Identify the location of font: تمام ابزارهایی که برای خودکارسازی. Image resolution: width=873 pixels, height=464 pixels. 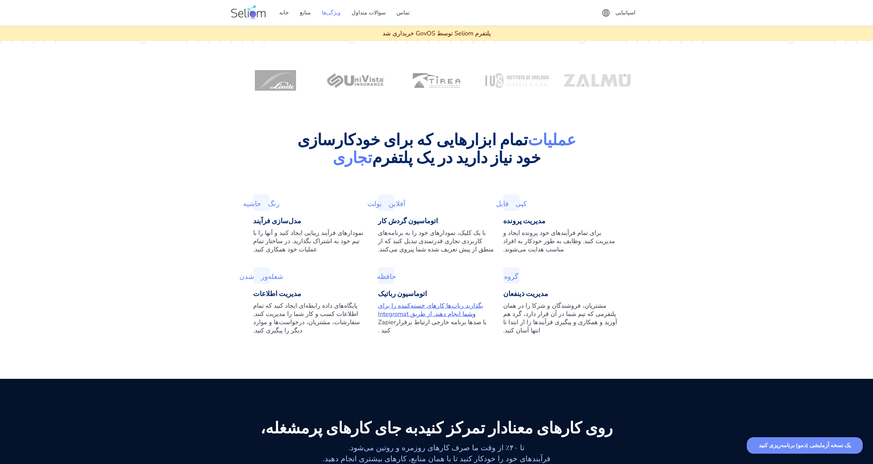
(413, 140).